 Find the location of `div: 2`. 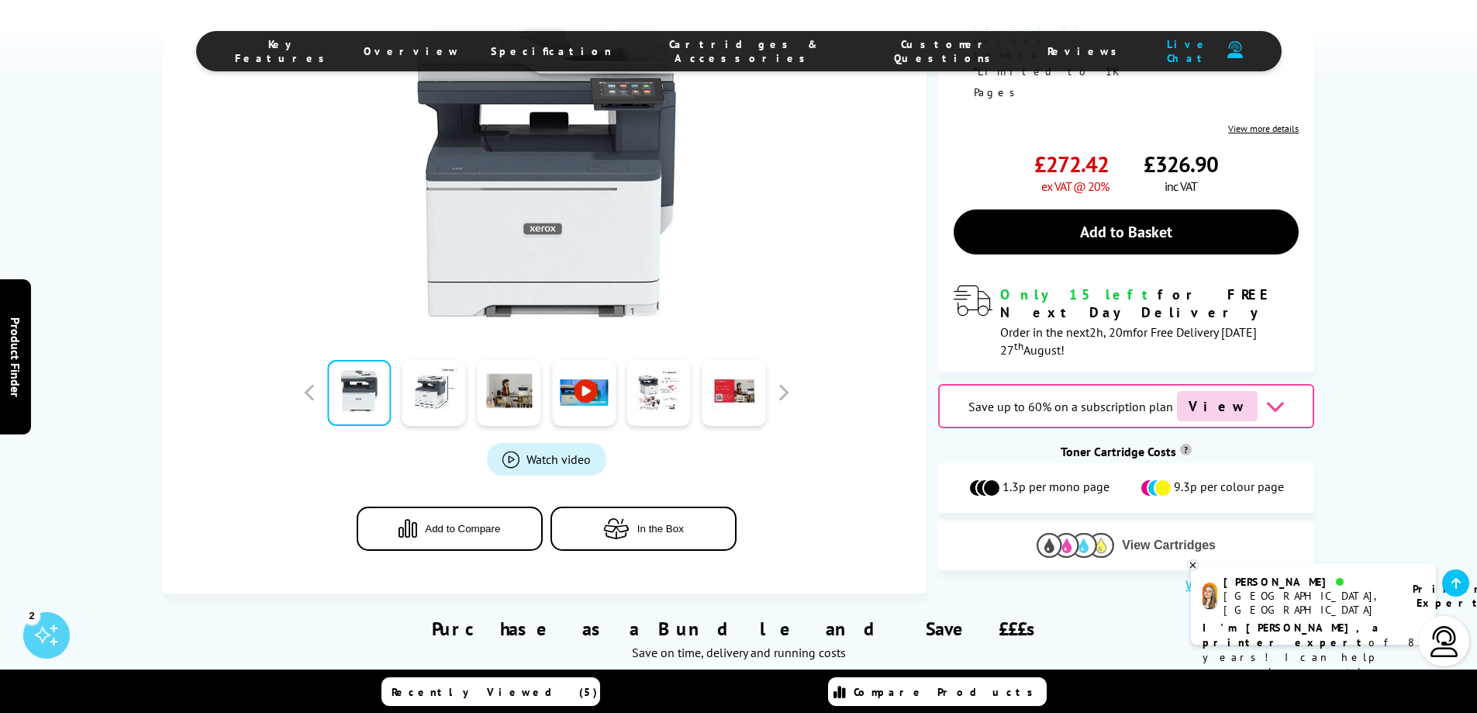

div: 2 is located at coordinates (32, 615).